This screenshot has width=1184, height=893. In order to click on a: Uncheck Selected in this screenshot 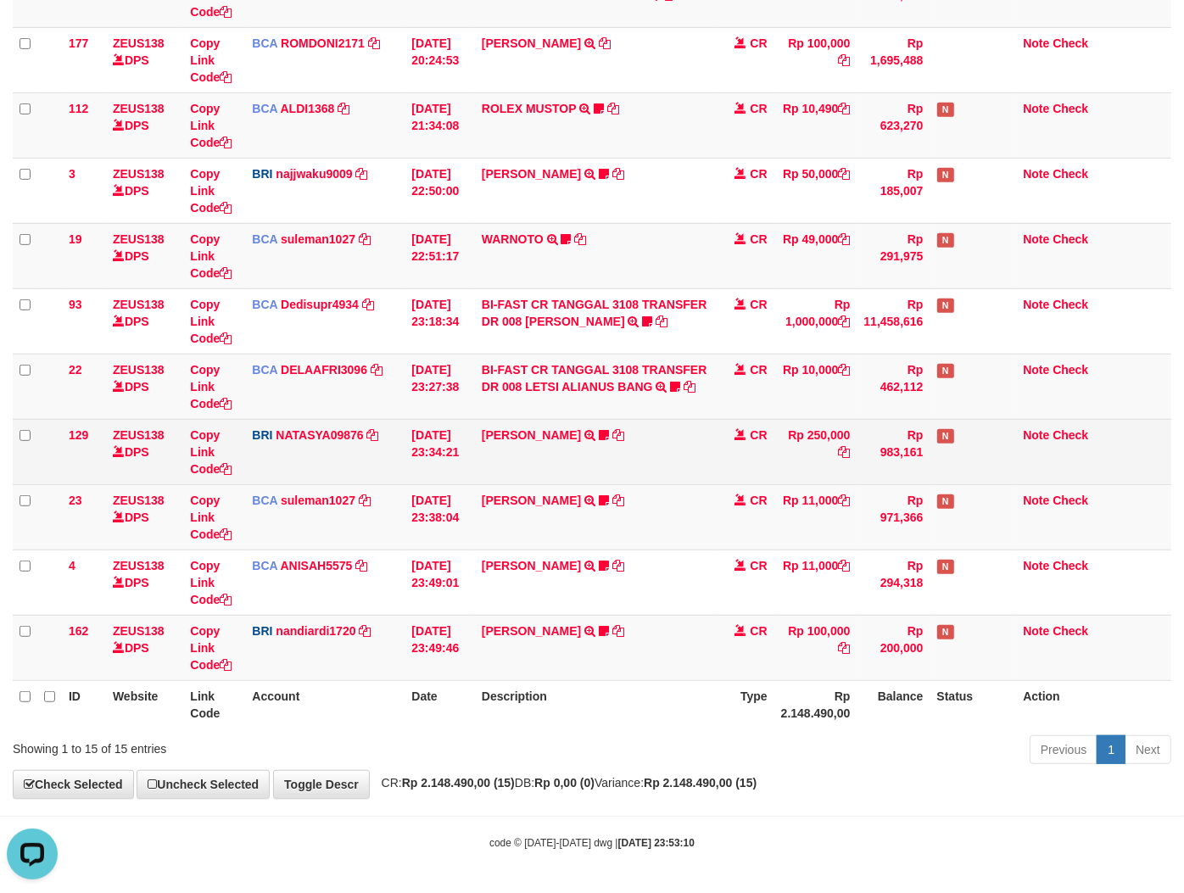, I will do `click(203, 784)`.